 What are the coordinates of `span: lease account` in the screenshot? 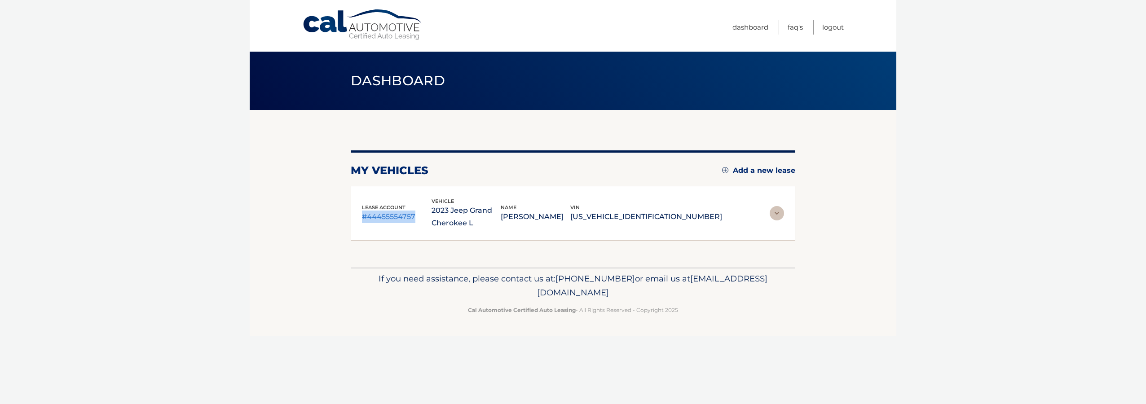 It's located at (383, 207).